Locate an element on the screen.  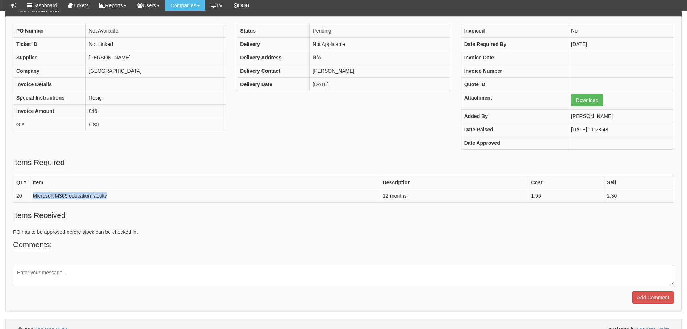
th: Invoice Amount is located at coordinates (50, 111).